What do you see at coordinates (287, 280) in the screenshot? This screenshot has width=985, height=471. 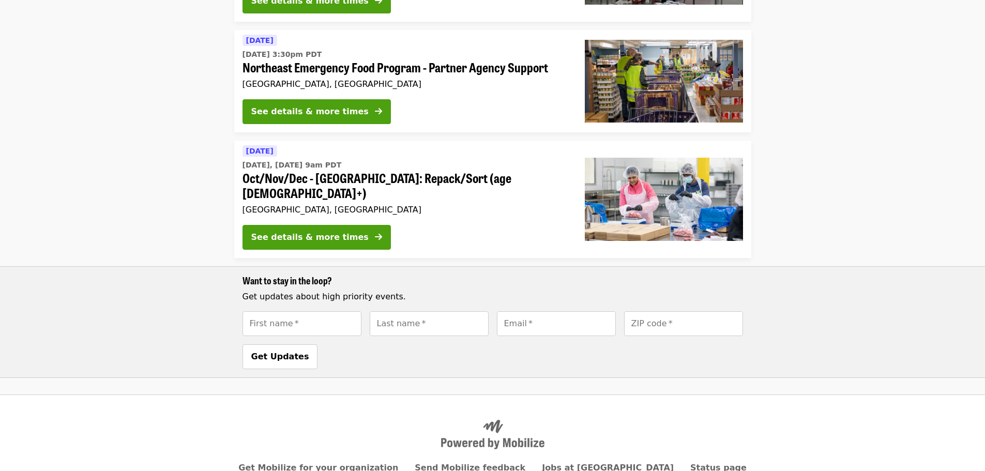 I see `span: Want to stay in the loop?` at bounding box center [287, 280].